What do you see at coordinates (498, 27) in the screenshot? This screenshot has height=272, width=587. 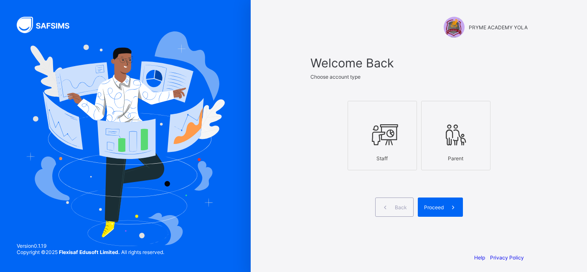 I see `span: PRYME ACADEMY YOLA` at bounding box center [498, 27].